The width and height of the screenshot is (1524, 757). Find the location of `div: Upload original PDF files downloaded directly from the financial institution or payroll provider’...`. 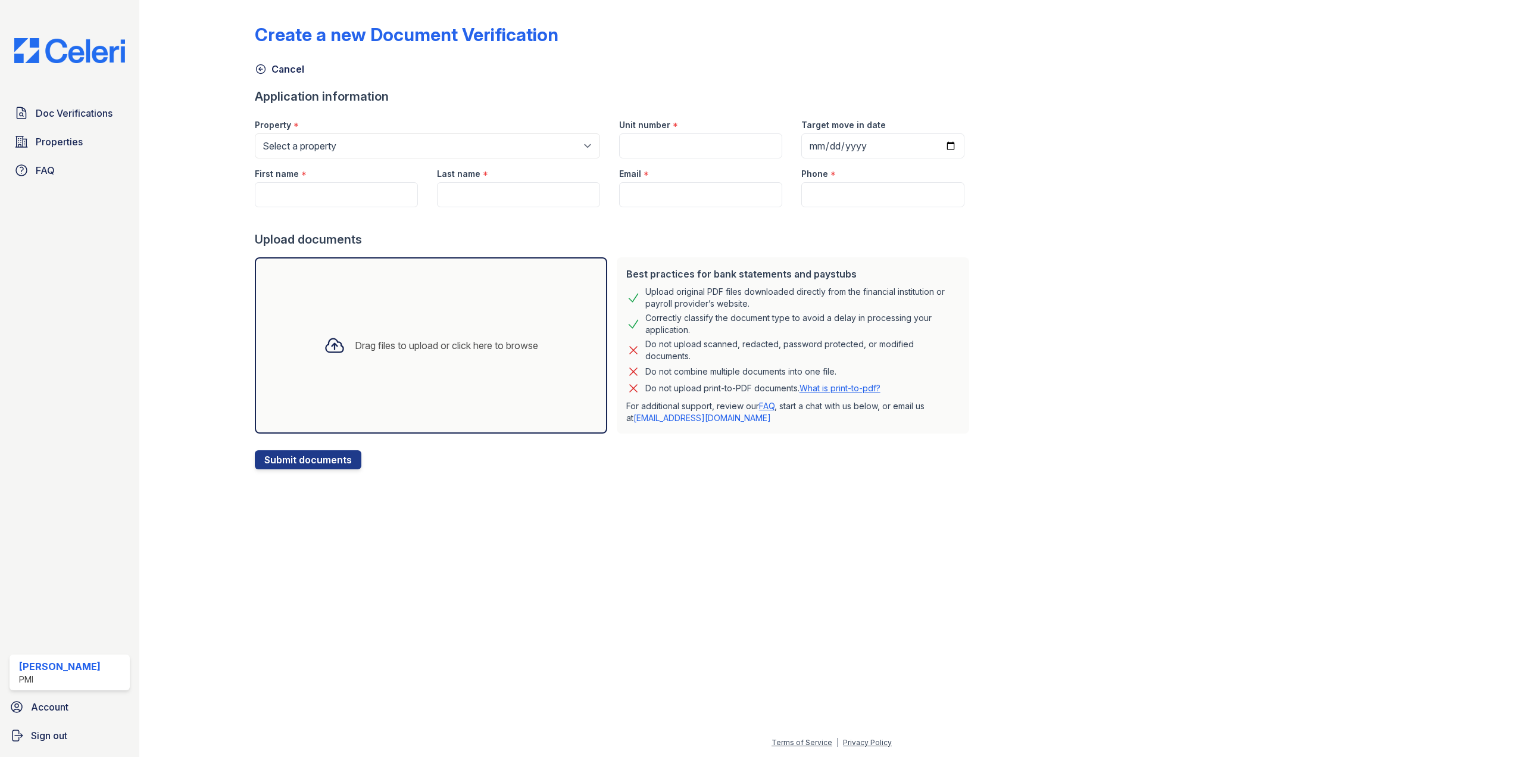

div: Upload original PDF files downloaded directly from the financial institution or payroll provider’... is located at coordinates (802, 298).